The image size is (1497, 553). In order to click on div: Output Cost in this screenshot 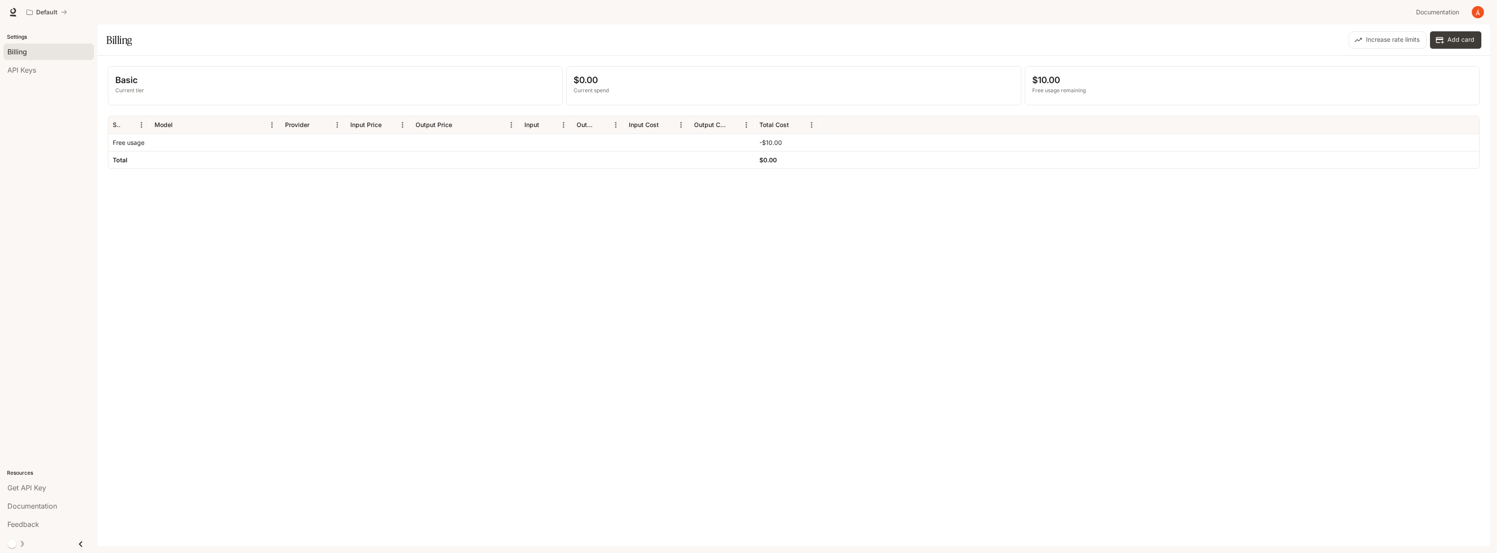, I will do `click(710, 124)`.